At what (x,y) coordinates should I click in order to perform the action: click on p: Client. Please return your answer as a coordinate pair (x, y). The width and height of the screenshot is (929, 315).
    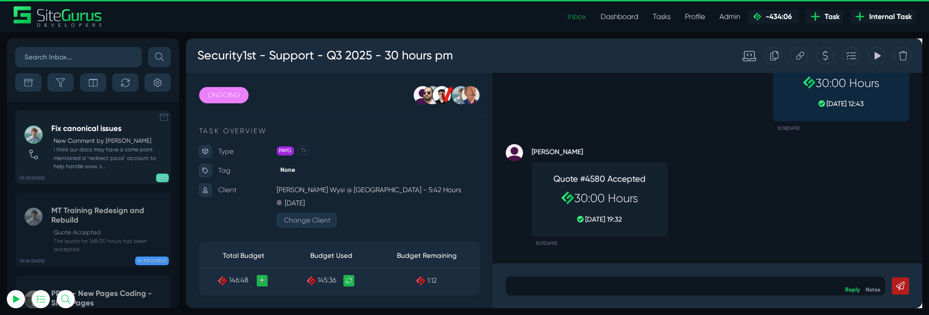
    Looking at the image, I should click on (64, 160).